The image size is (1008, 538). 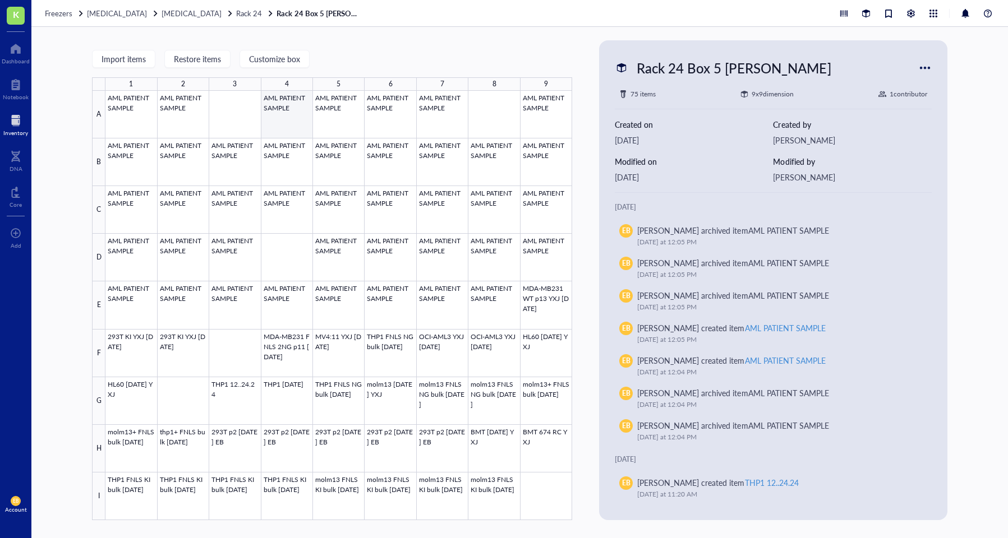 What do you see at coordinates (772, 483) in the screenshot?
I see `div: THP1 12..24.24` at bounding box center [772, 483].